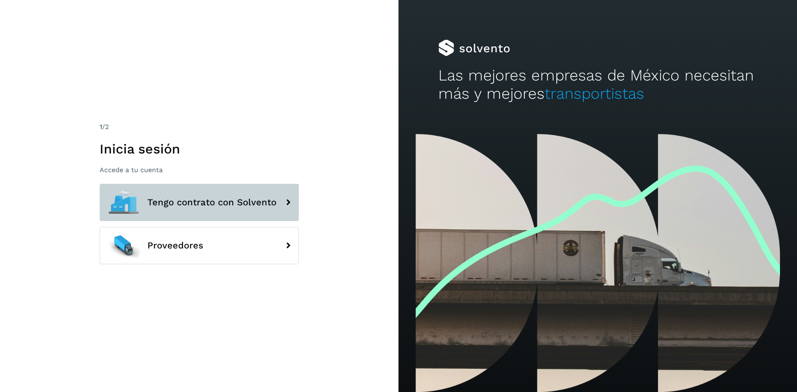 This screenshot has width=797, height=392. I want to click on span: 1, so click(101, 127).